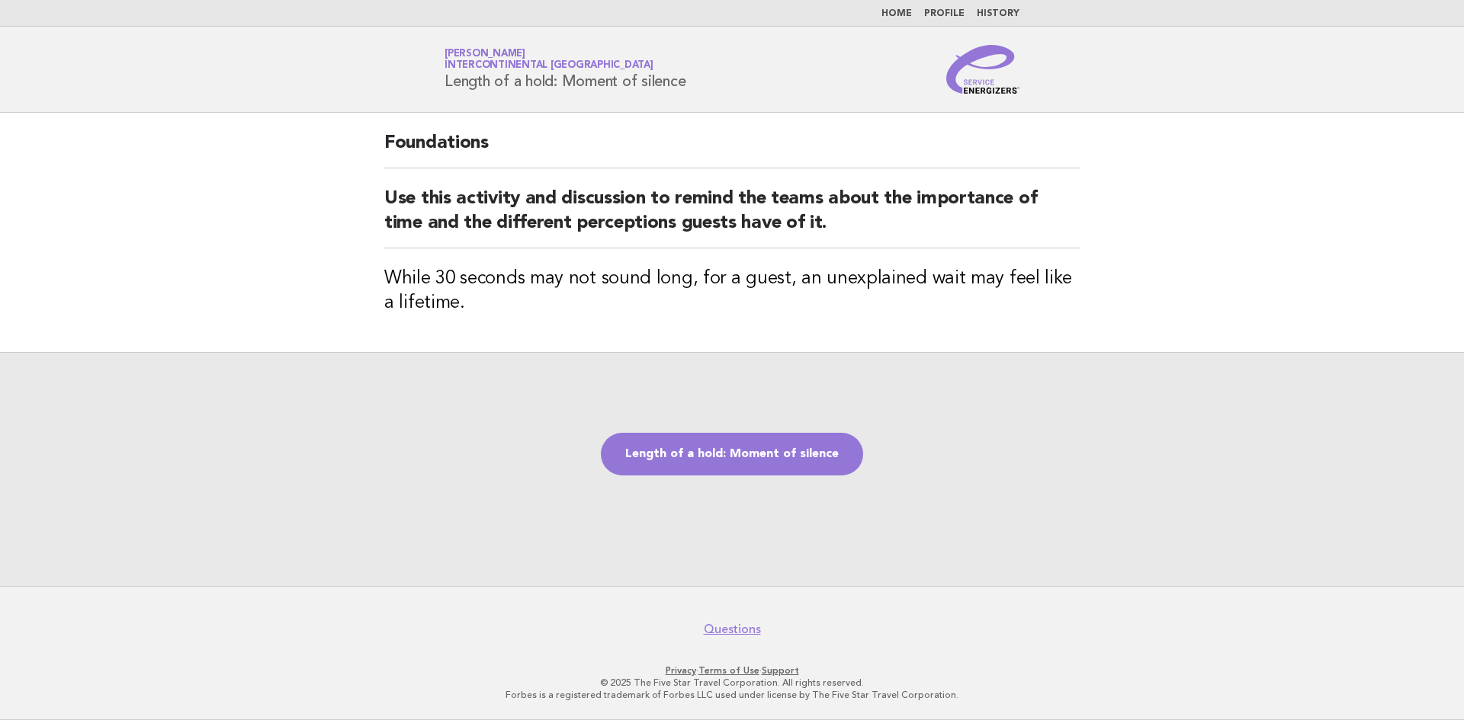 The width and height of the screenshot is (1464, 720). What do you see at coordinates (732, 217) in the screenshot?
I see `h2: Use this activity and discussion to remind the teams about the importance of time and the differe...` at bounding box center [732, 217].